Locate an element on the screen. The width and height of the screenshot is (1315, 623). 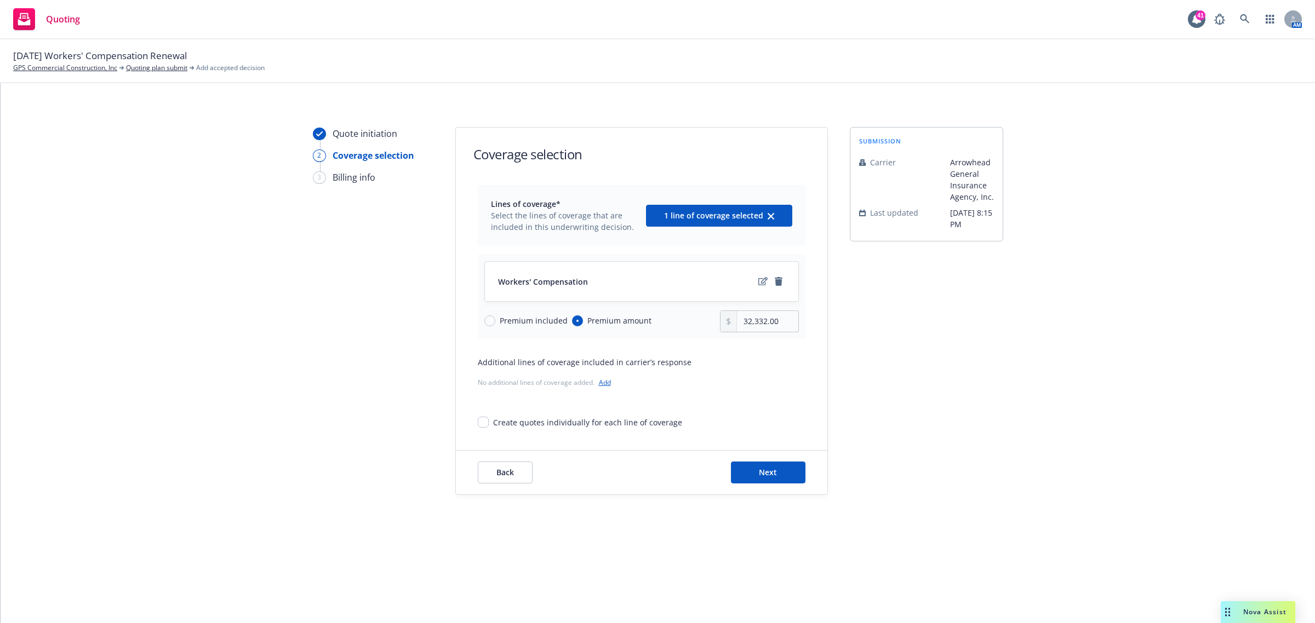
input: Premium included is located at coordinates (490, 321).